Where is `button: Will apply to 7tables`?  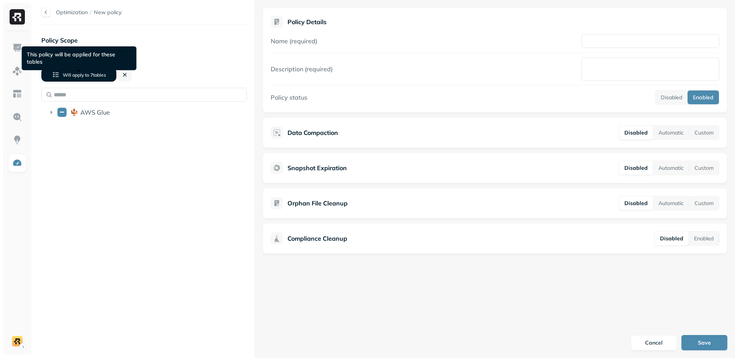
button: Will apply to 7tables is located at coordinates (79, 75).